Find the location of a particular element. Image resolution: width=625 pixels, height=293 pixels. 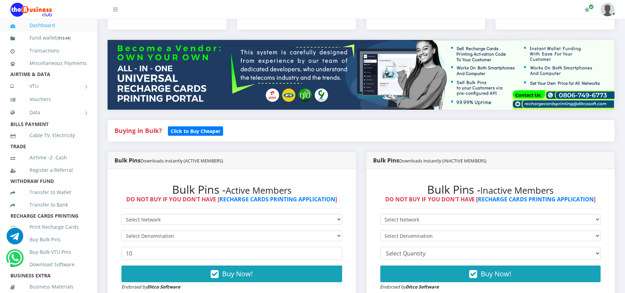

a: Fund wallet[913.44] is located at coordinates (49, 38).